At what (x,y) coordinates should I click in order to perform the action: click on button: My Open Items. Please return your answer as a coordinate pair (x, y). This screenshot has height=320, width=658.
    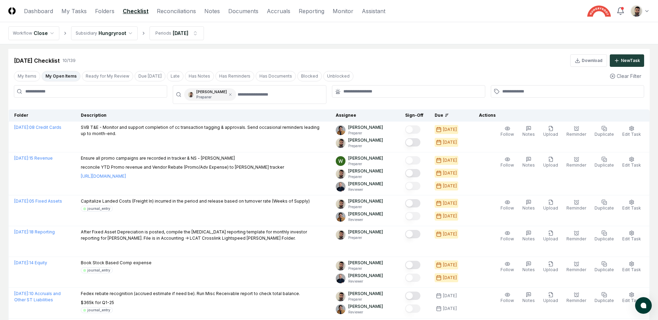
    Looking at the image, I should click on (61, 76).